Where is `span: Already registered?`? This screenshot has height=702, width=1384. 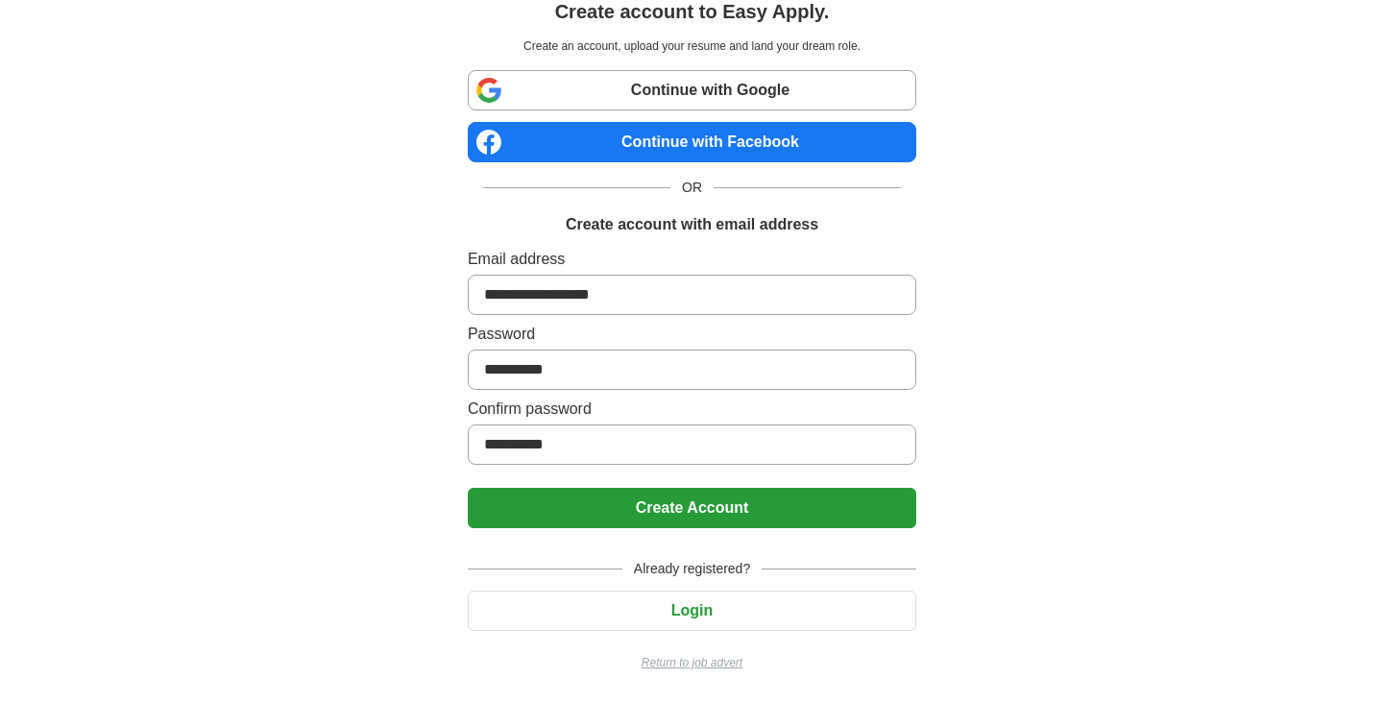 span: Already registered? is located at coordinates (692, 569).